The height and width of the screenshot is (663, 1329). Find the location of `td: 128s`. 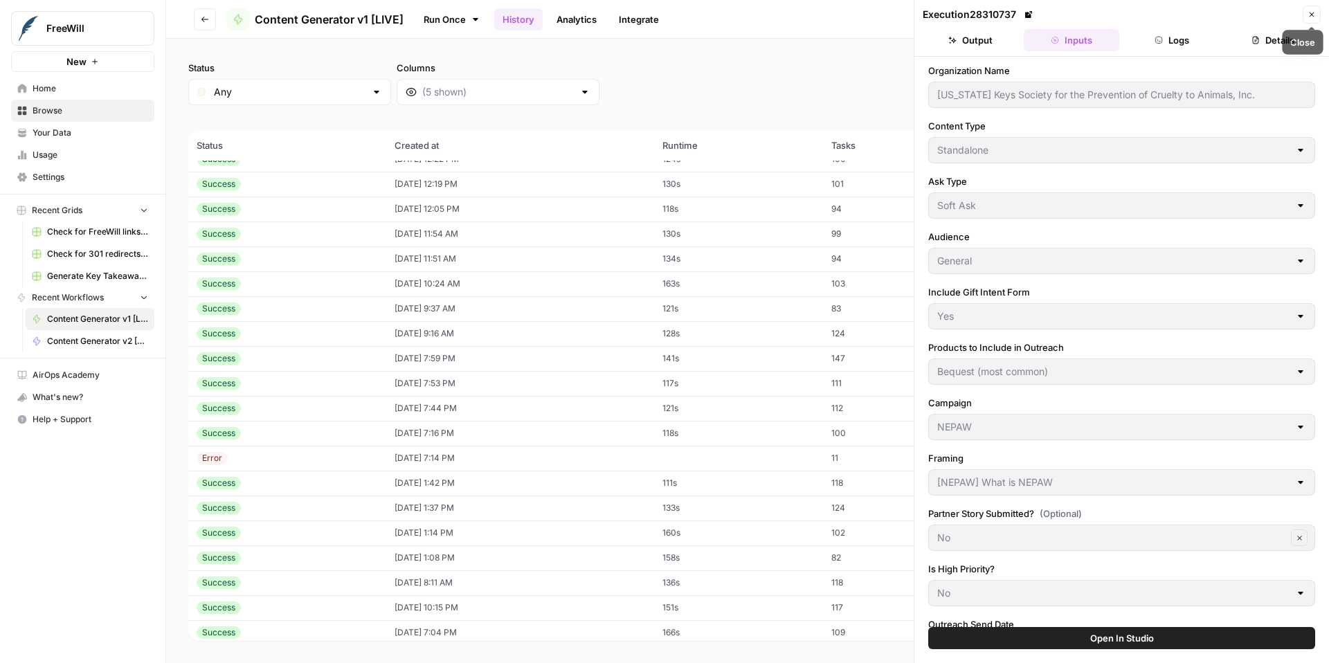

td: 128s is located at coordinates (738, 334).